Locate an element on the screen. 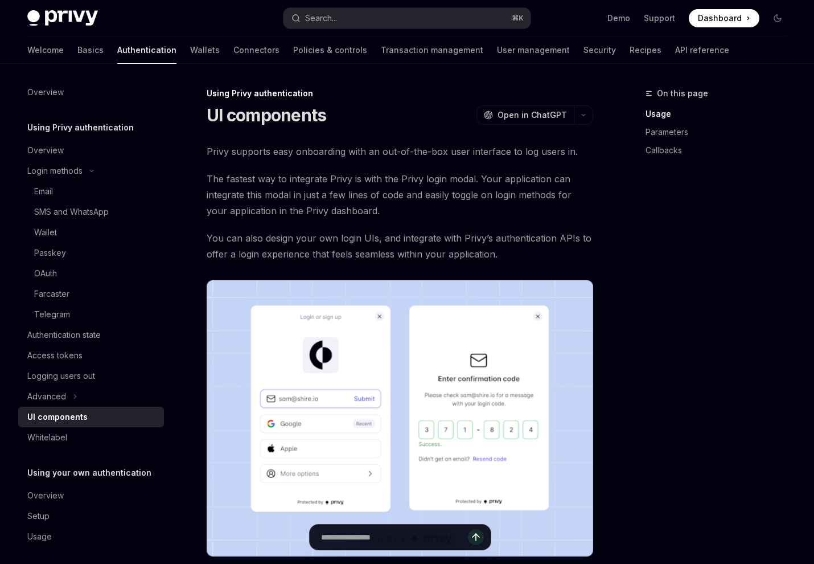 The width and height of the screenshot is (814, 564). a: Demo is located at coordinates (619, 18).